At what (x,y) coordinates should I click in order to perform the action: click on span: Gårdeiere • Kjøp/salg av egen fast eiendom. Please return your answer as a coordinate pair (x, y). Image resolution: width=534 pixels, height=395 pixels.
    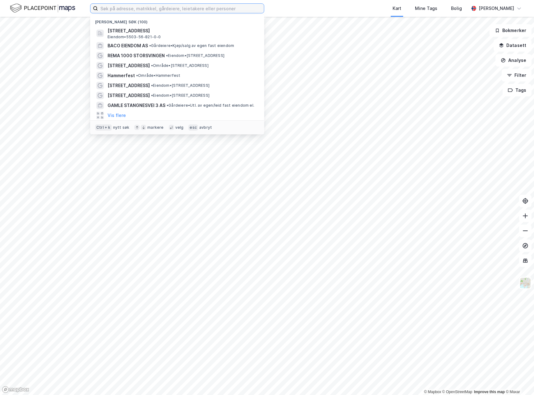
    Looking at the image, I should click on (191, 46).